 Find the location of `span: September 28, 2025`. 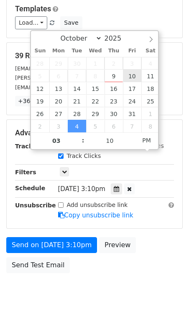

span: September 28, 2025 is located at coordinates (40, 63).